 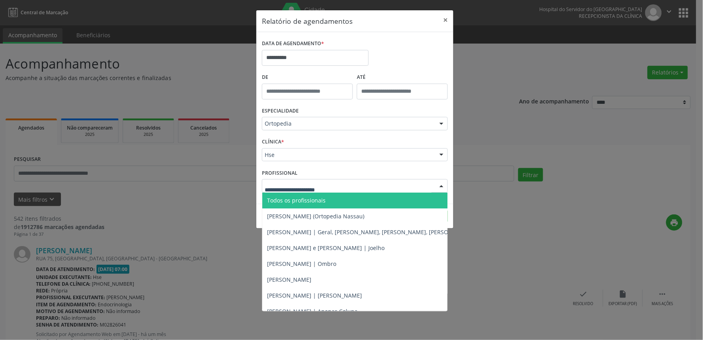 What do you see at coordinates (273, 142) in the screenshot?
I see `label: CLÍNICA` at bounding box center [273, 142].